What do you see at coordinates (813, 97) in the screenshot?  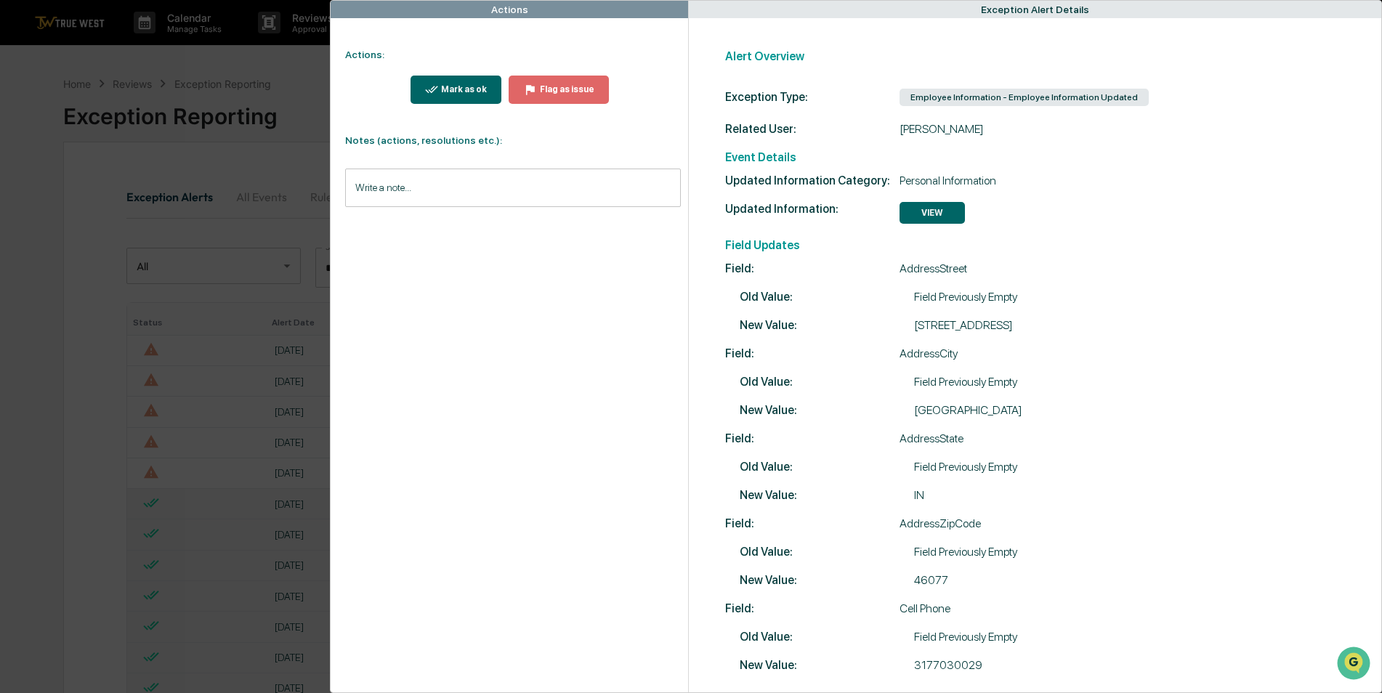 I see `div: Exception Type:` at bounding box center [813, 97].